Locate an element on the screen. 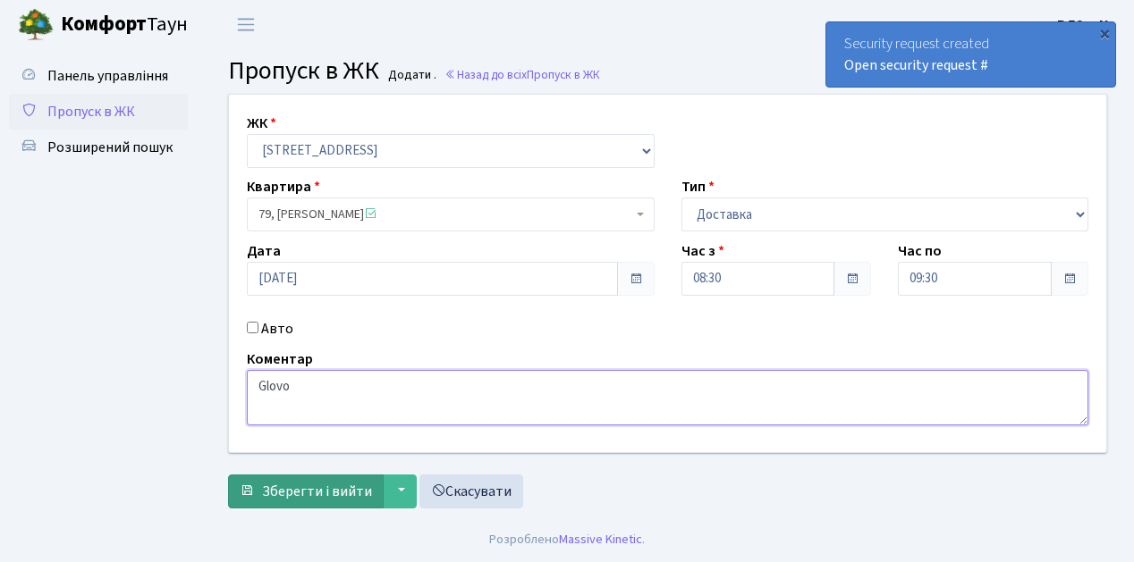 The width and height of the screenshot is (1134, 562). b: Комфорт is located at coordinates (104, 24).